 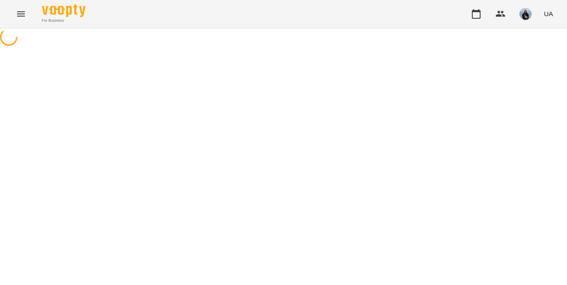 I want to click on span: For Business, so click(x=64, y=21).